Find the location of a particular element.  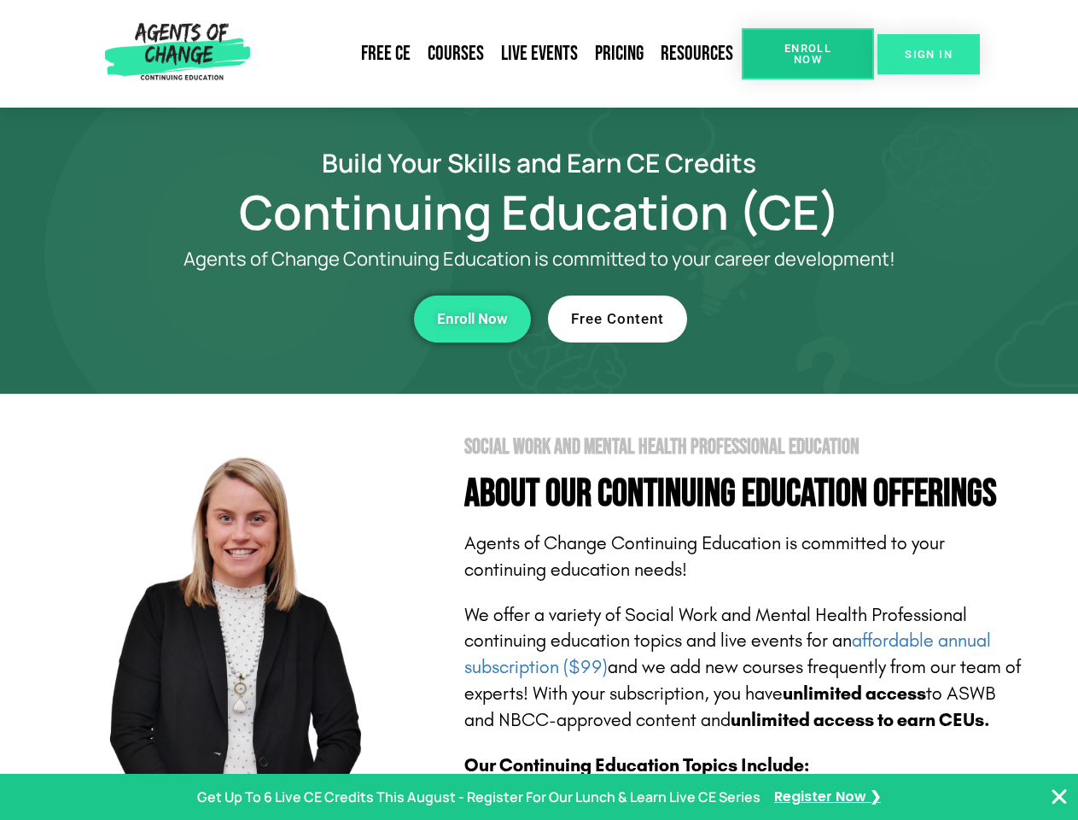

b: unlimited access to earn CEUs. is located at coordinates (861, 720).